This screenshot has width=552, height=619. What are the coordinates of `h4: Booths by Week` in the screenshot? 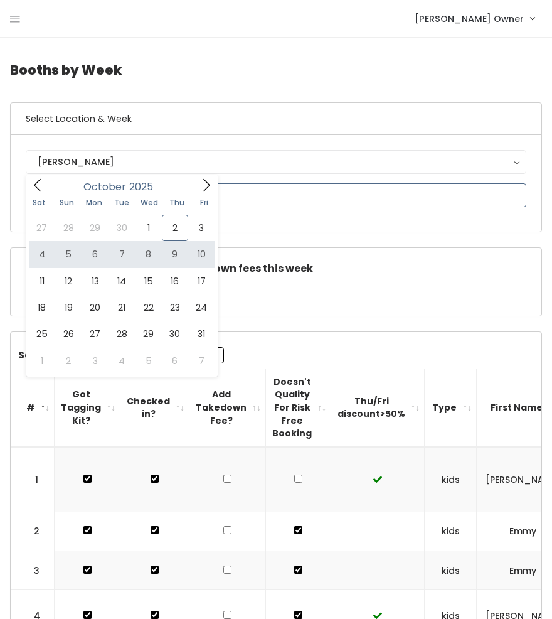 It's located at (276, 70).